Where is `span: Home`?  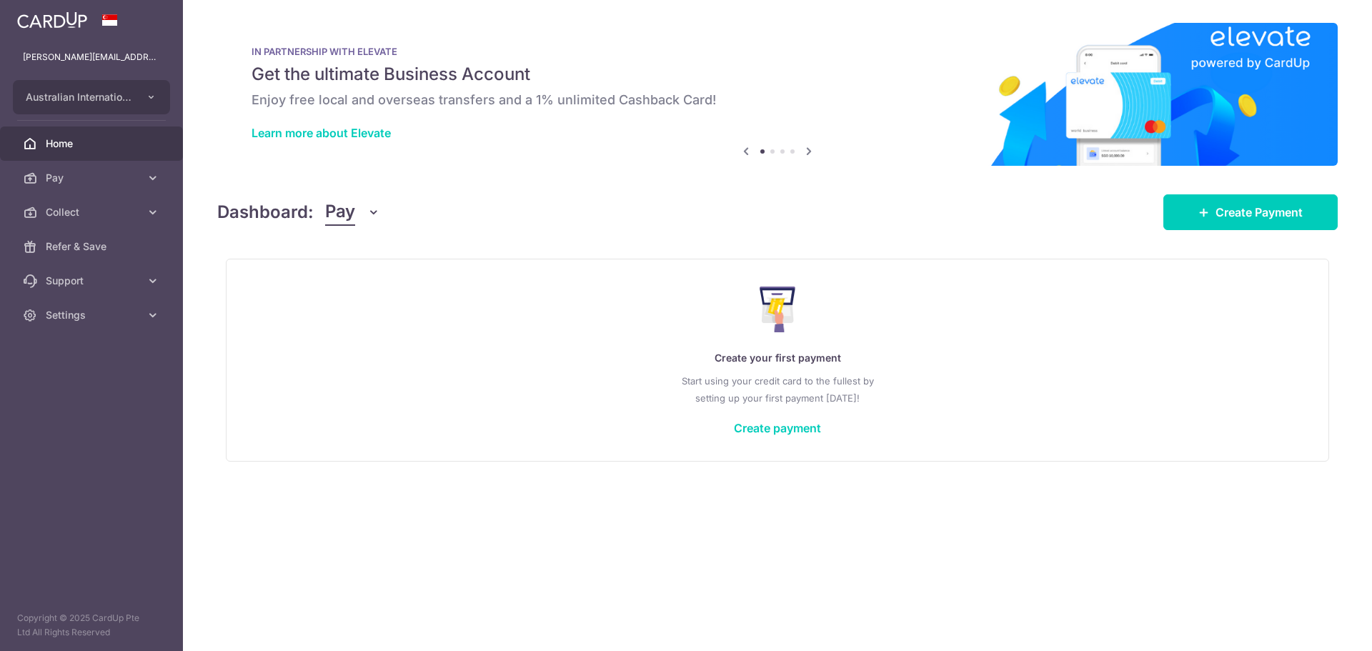 span: Home is located at coordinates (93, 144).